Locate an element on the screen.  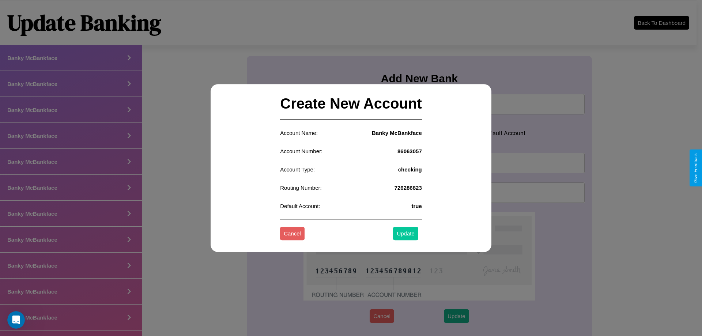
h2: Create New Account is located at coordinates (351, 104).